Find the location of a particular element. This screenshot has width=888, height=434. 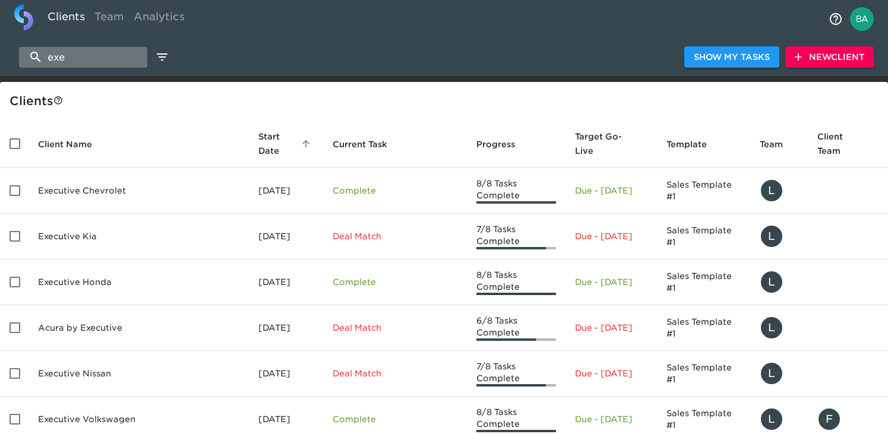

button: NewClient is located at coordinates (829, 57).